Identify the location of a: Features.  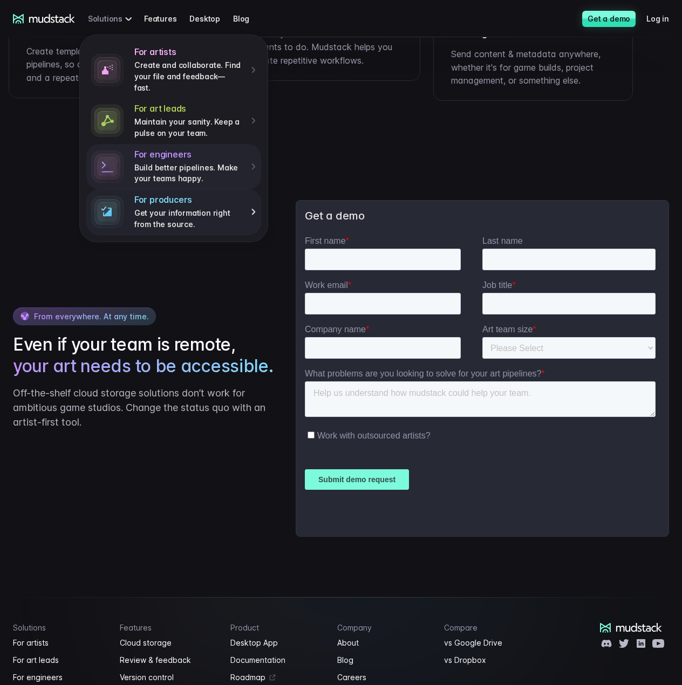
(167, 18).